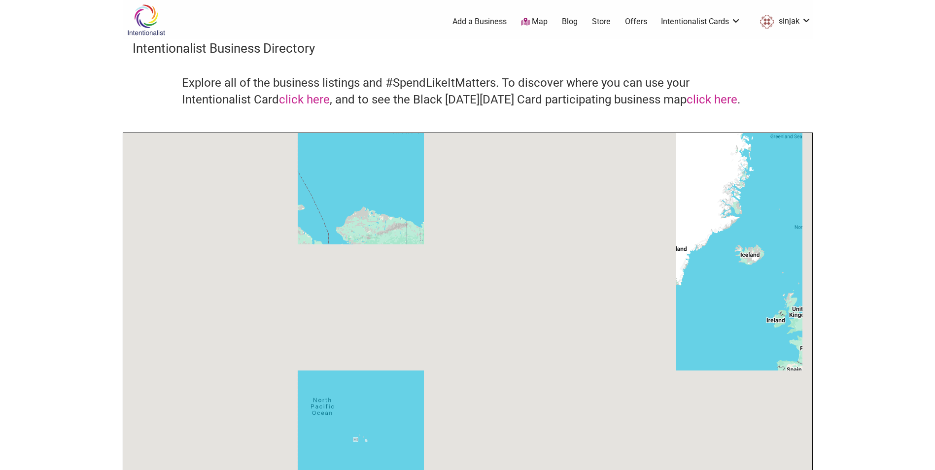  What do you see at coordinates (468, 91) in the screenshot?
I see `h4: Explore all of the business listings and #SpendLikeItMatters. To discover where you can use your ...` at bounding box center [468, 91].